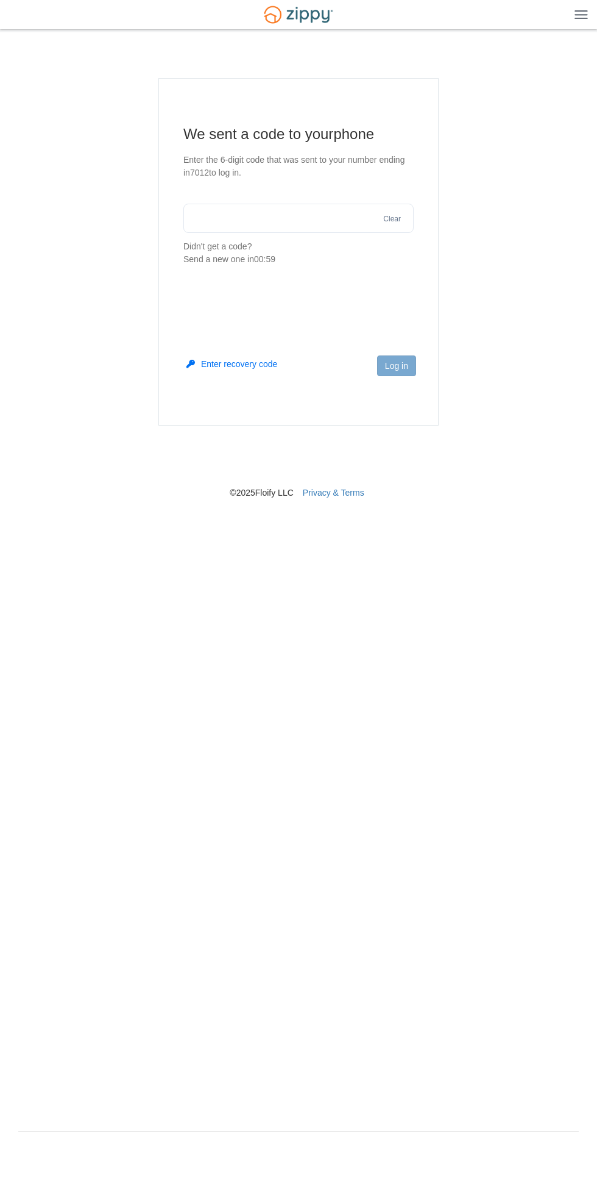  I want to click on nav: © 2025 Floify LLC, so click(299, 462).